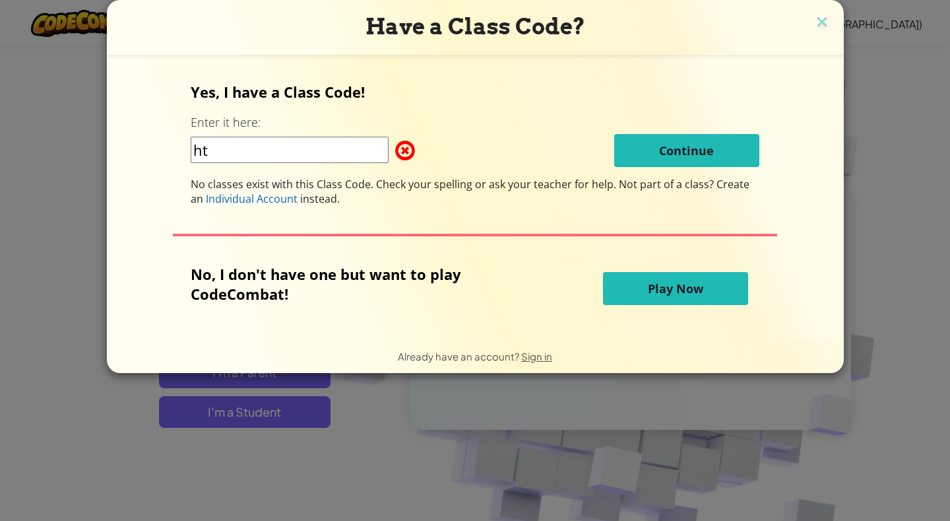 This screenshot has height=521, width=950. What do you see at coordinates (475, 26) in the screenshot?
I see `span: Have a Class Code?` at bounding box center [475, 26].